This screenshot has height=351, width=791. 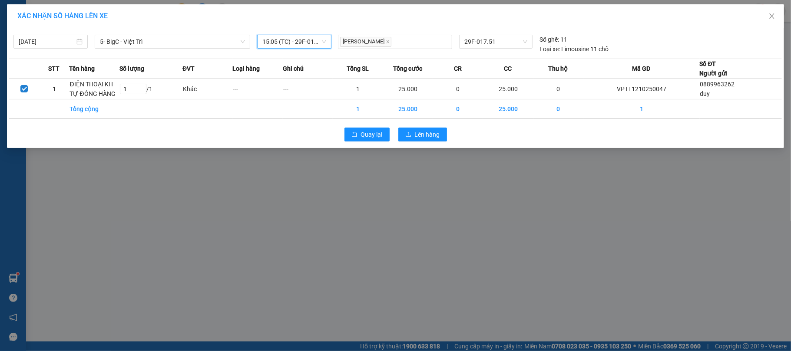 What do you see at coordinates (207, 89) in the screenshot?
I see `td: Khác` at bounding box center [207, 89].